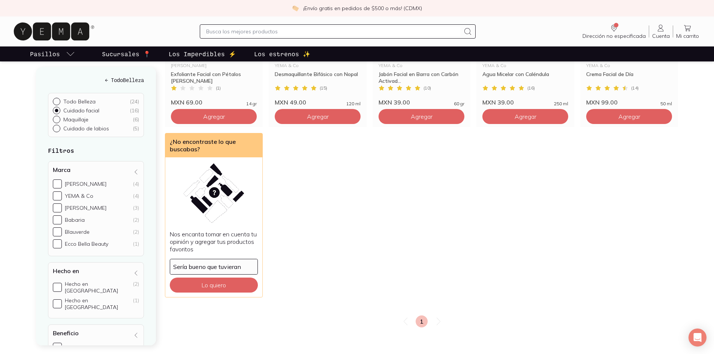 The height and width of the screenshot is (354, 714). I want to click on p: Maquillaje, so click(76, 120).